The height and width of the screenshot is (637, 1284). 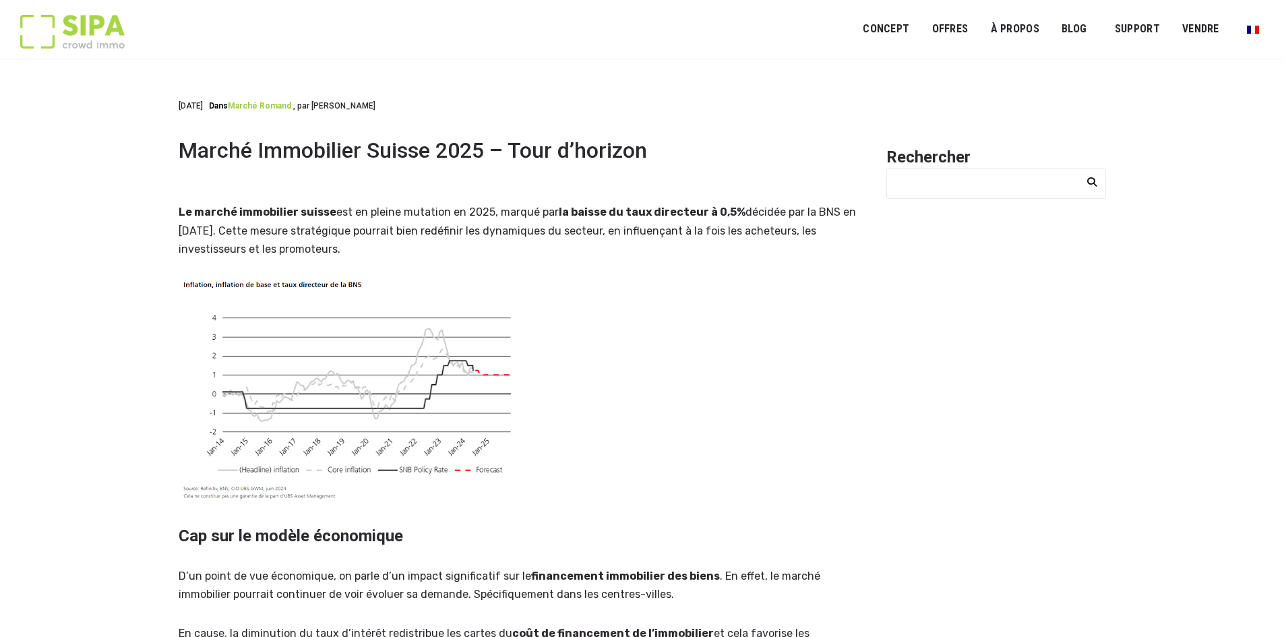 I want to click on strong: Le marché immobilier suisse, so click(x=257, y=212).